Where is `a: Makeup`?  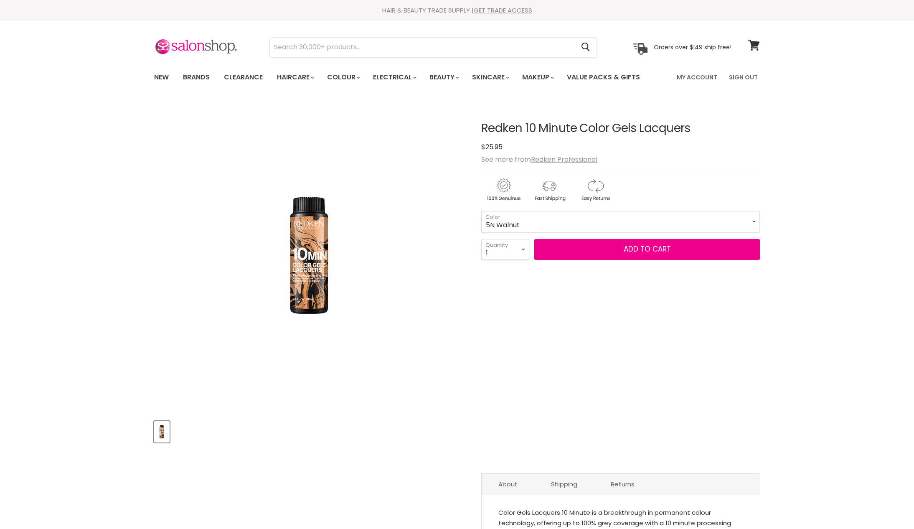
a: Makeup is located at coordinates (537, 77).